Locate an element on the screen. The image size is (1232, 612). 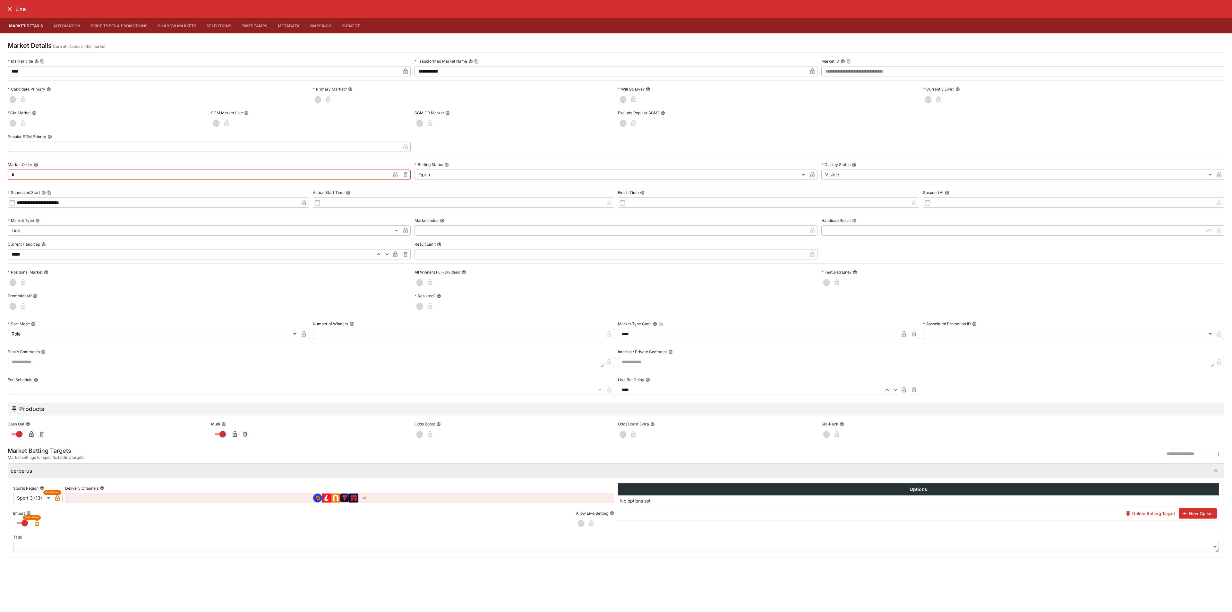
button: SGM OR Market is located at coordinates (448, 113).